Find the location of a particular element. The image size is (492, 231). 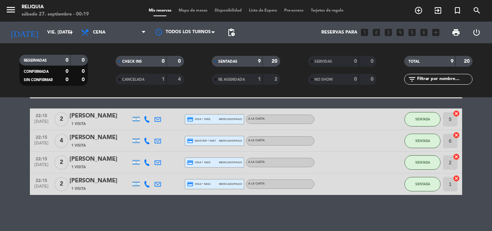

span: Disponibilidad is located at coordinates (228, 10).